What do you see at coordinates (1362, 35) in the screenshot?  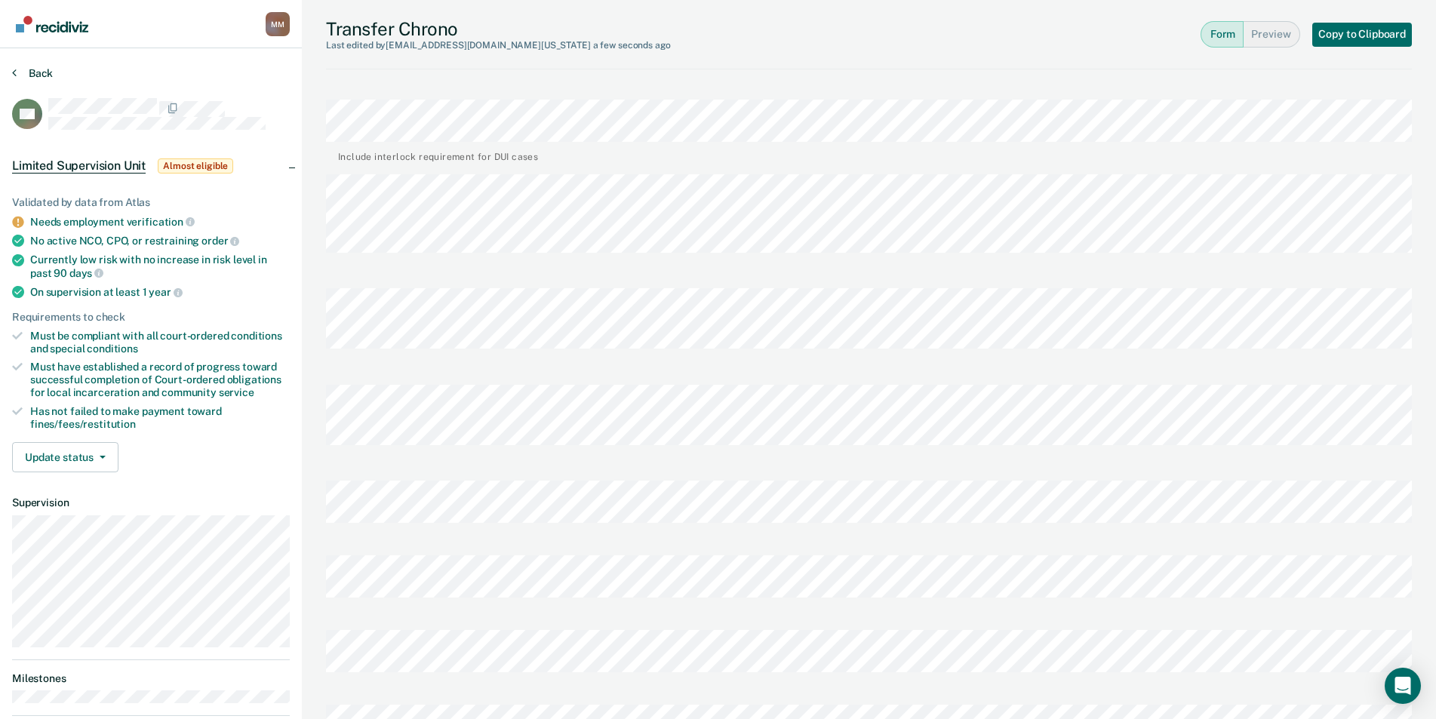 I see `button: Copy to Clipboard` at bounding box center [1362, 35].